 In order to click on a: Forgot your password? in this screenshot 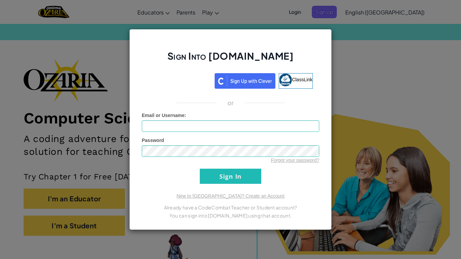, I will do `click(295, 160)`.